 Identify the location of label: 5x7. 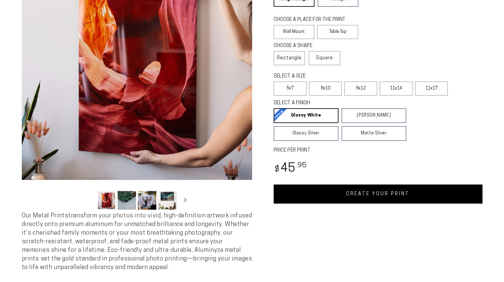
(290, 88).